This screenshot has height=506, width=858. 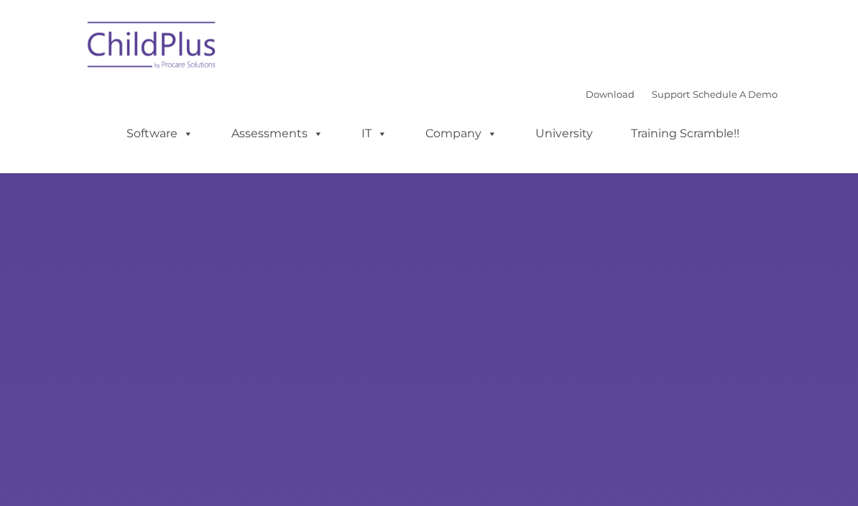 What do you see at coordinates (735, 94) in the screenshot?
I see `a: Schedule A Demo` at bounding box center [735, 94].